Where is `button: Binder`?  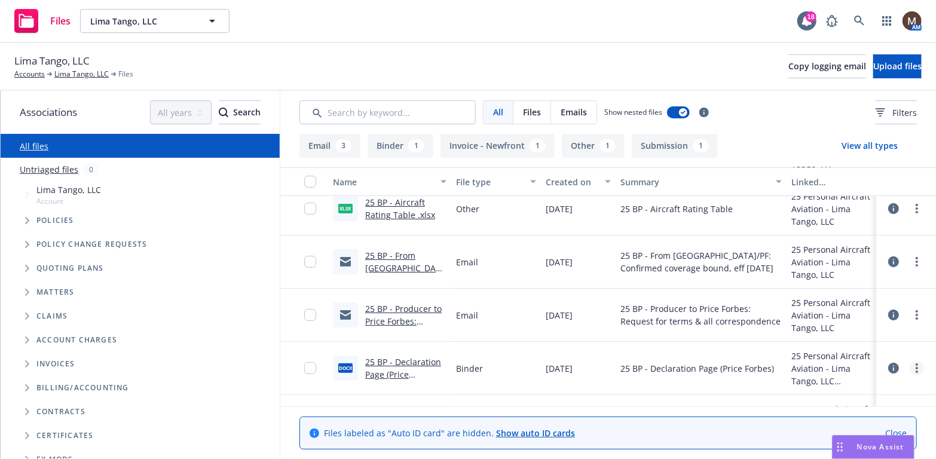
button: Binder is located at coordinates (400, 146).